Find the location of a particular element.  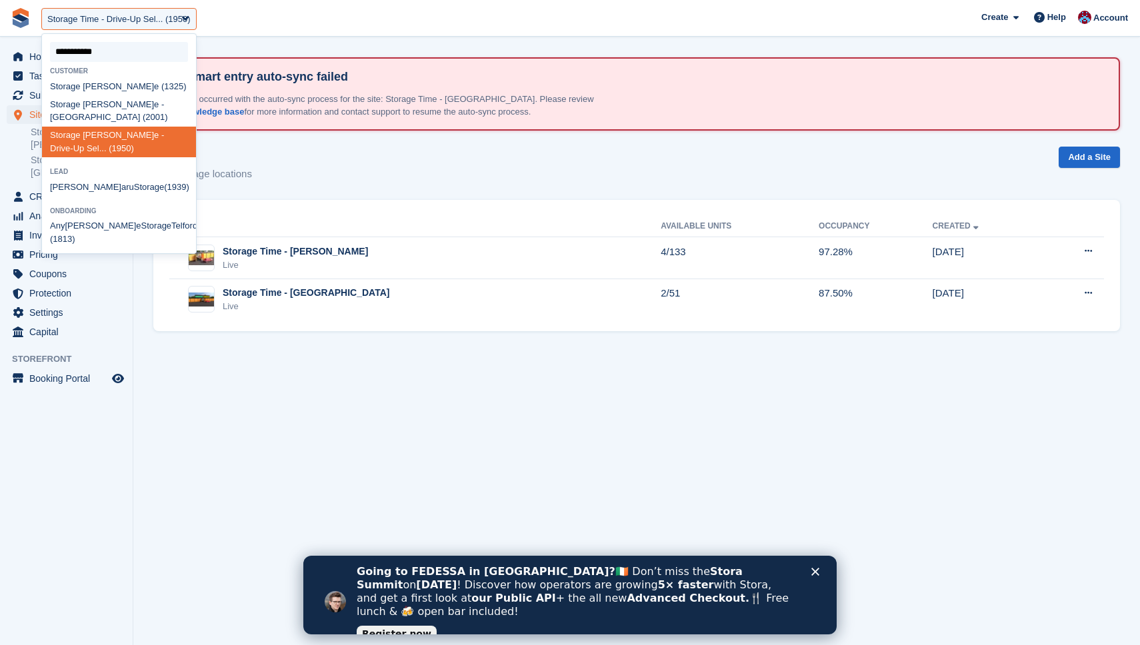

th: Available Units is located at coordinates (739, 227).